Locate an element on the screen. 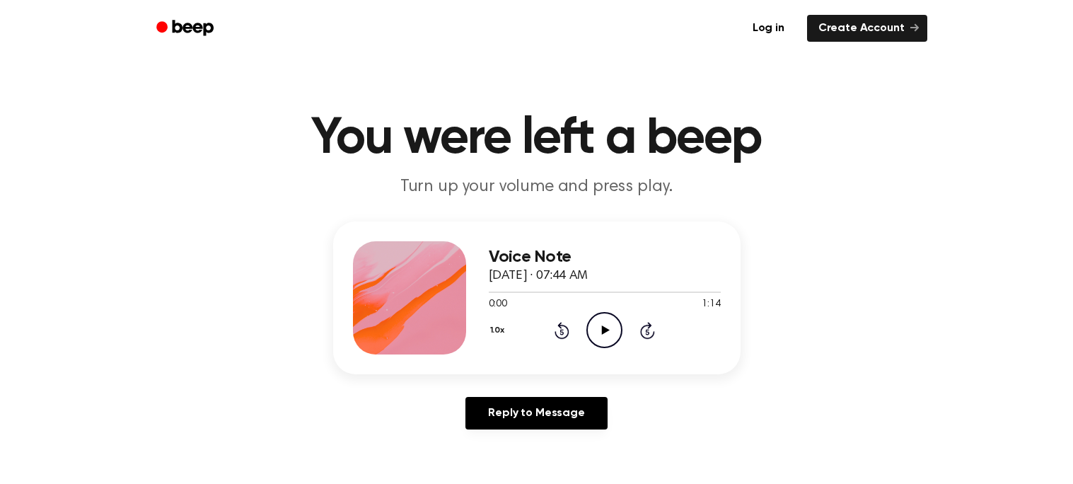 The image size is (1073, 484). h3: Voice Note is located at coordinates (605, 257).